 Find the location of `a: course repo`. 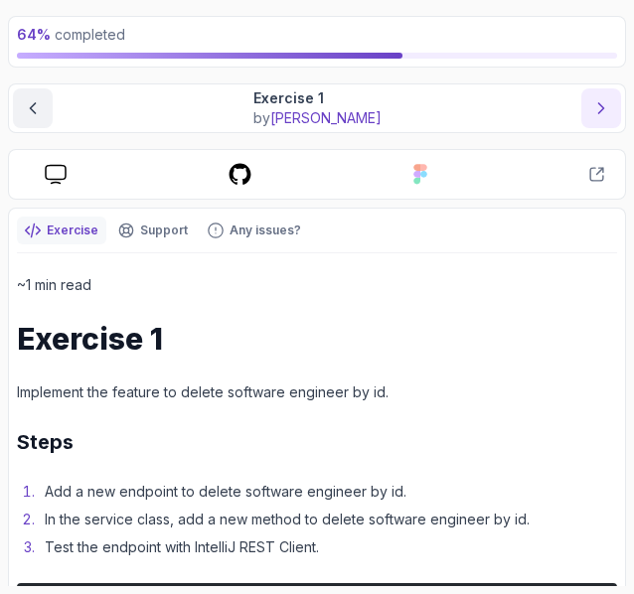

a: course repo is located at coordinates (239, 174).